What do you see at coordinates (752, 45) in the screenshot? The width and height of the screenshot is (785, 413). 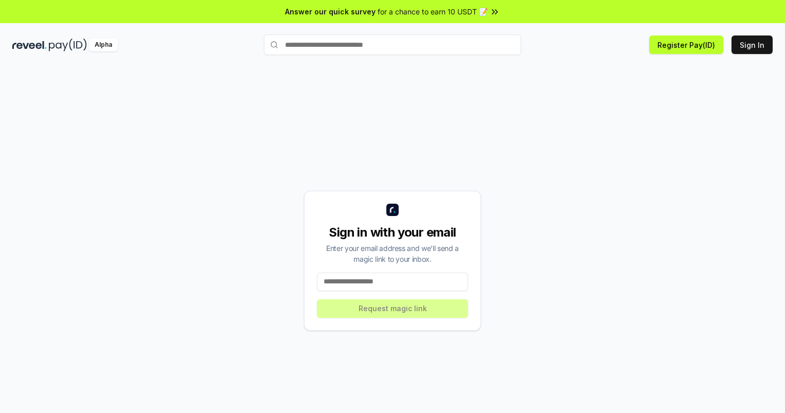 I see `button: Sign In` at bounding box center [752, 45].